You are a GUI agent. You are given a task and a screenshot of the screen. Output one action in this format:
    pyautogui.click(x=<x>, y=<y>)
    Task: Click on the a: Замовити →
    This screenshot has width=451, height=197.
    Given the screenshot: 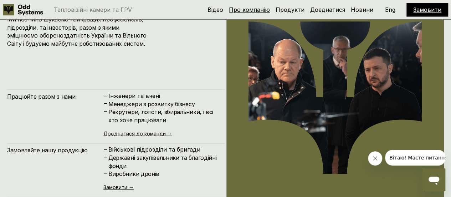 What is the action you would take?
    pyautogui.click(x=118, y=186)
    